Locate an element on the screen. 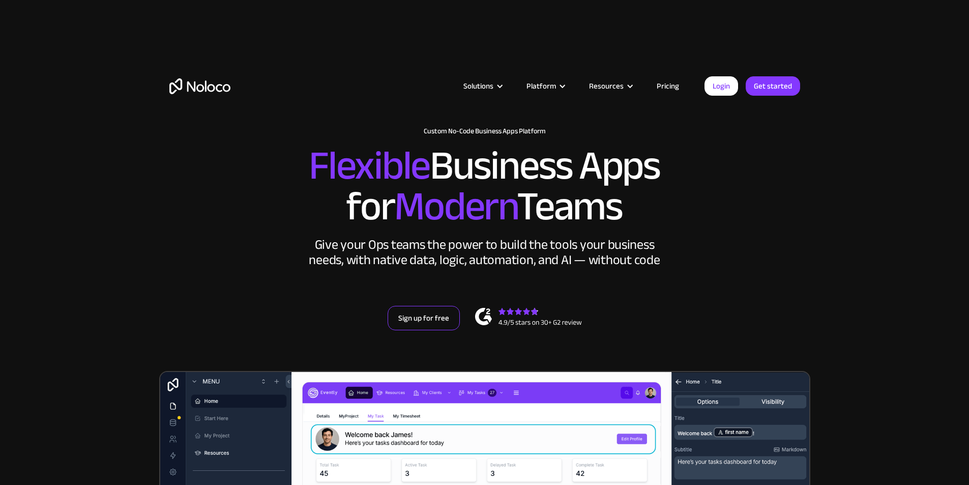  span: Modern is located at coordinates (455, 206).